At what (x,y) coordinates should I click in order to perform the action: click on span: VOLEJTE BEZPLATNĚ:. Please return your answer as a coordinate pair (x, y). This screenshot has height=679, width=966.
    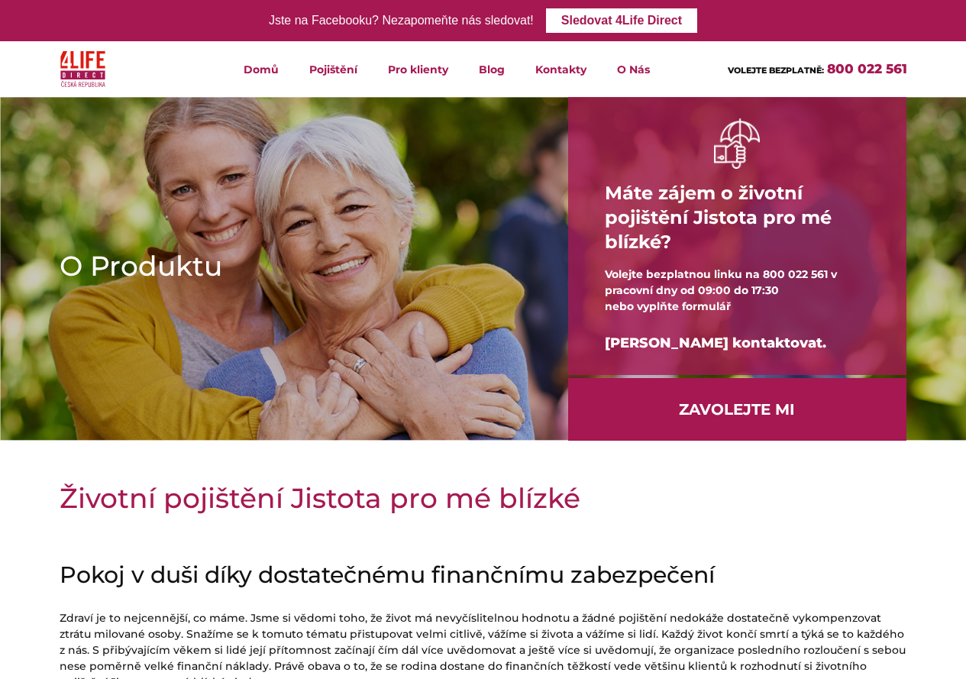
    Looking at the image, I should click on (776, 70).